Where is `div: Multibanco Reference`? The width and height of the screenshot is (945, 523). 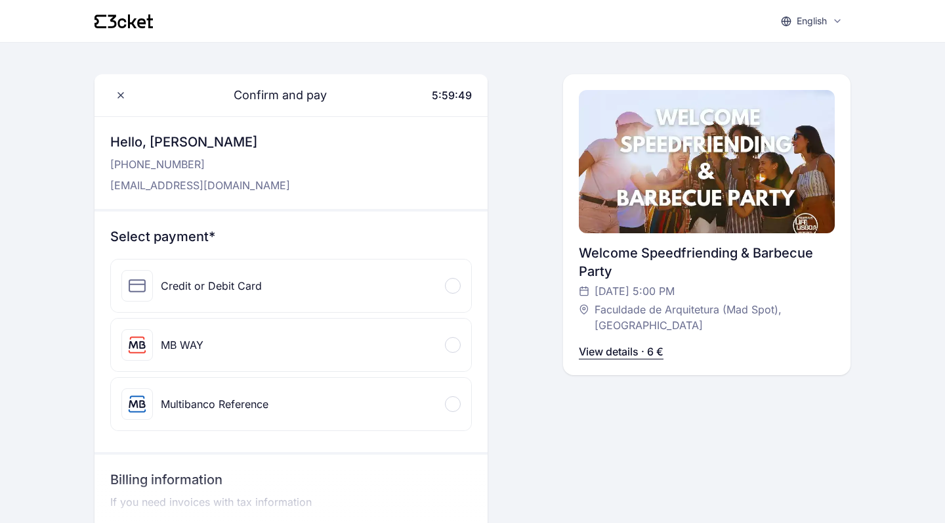
div: Multibanco Reference is located at coordinates (215, 404).